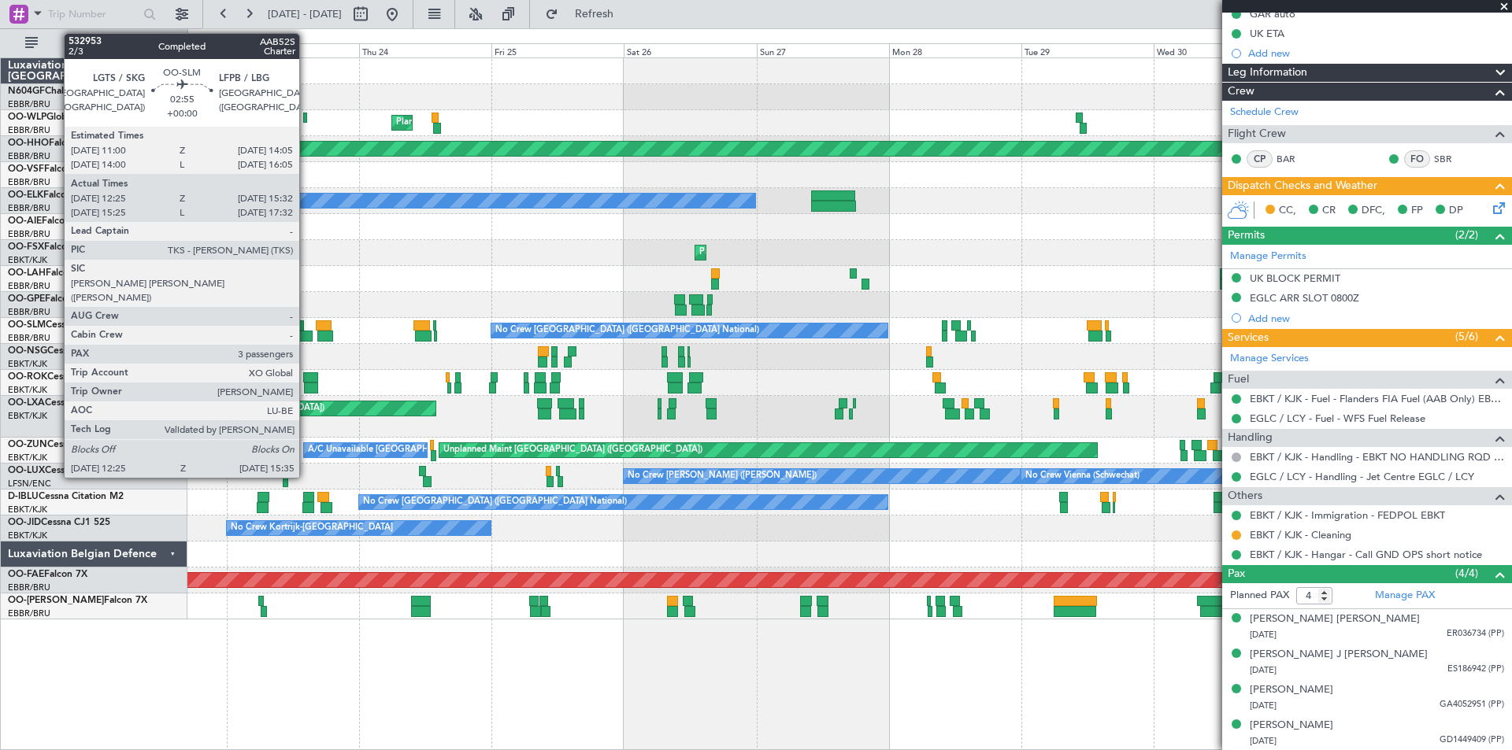 The height and width of the screenshot is (750, 1512). What do you see at coordinates (1248, 338) in the screenshot?
I see `span: Services` at bounding box center [1248, 338].